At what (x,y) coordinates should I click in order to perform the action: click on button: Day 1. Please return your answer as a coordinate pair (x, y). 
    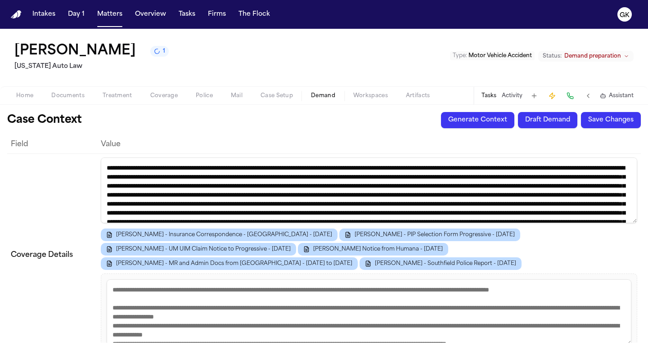
    Looking at the image, I should click on (76, 14).